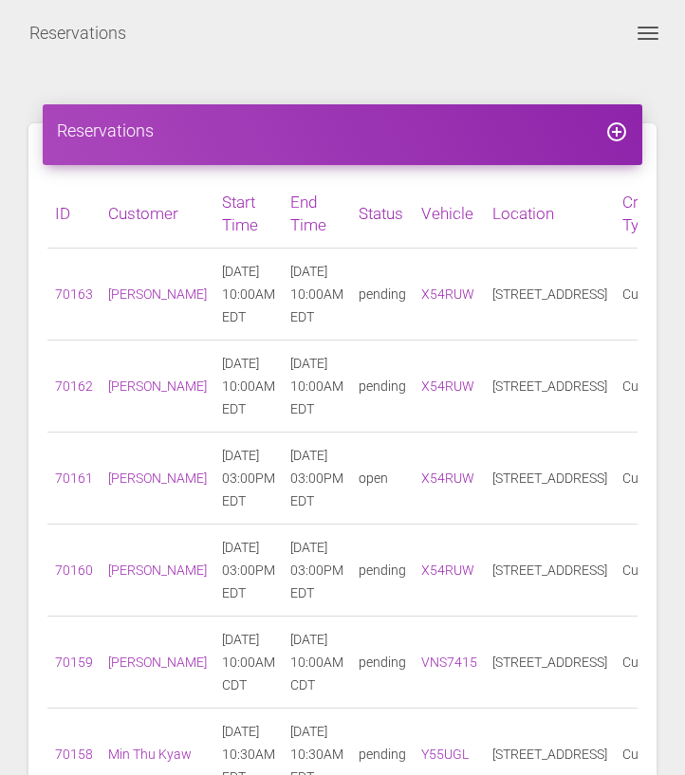  I want to click on th: Start Time, so click(248, 213).